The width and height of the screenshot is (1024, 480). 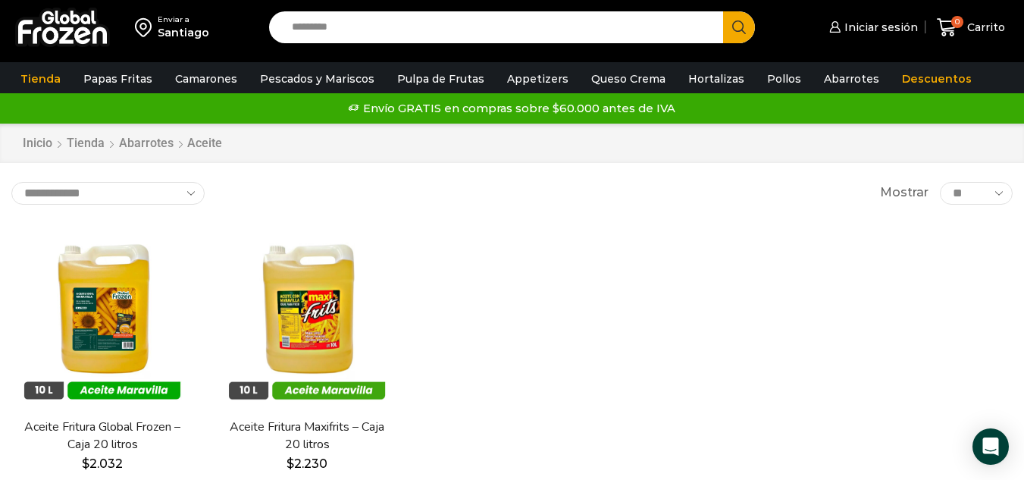 What do you see at coordinates (317, 79) in the screenshot?
I see `a: Pescados y Mariscos` at bounding box center [317, 79].